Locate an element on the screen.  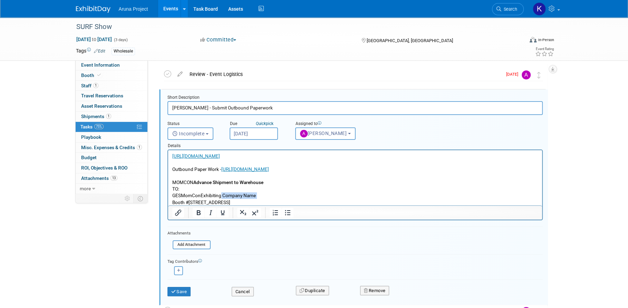
div: Wholesale is located at coordinates (123, 51).